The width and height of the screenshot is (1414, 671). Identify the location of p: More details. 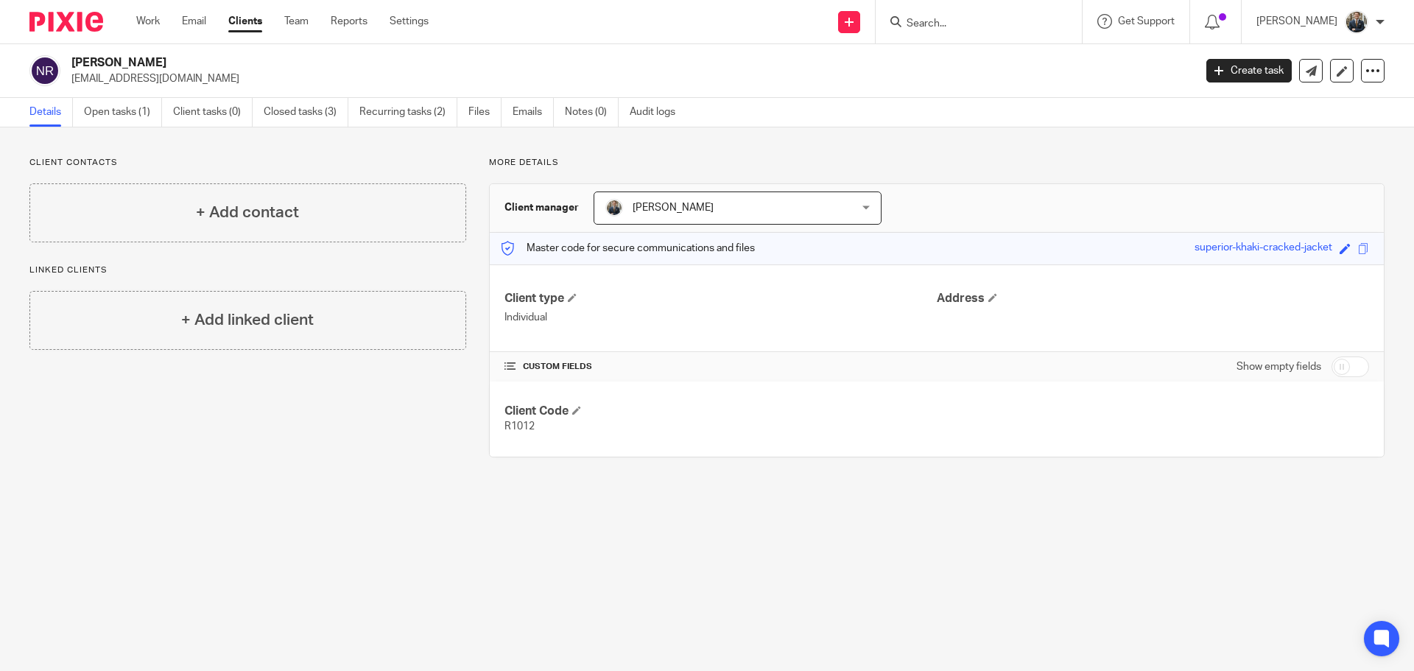
(937, 163).